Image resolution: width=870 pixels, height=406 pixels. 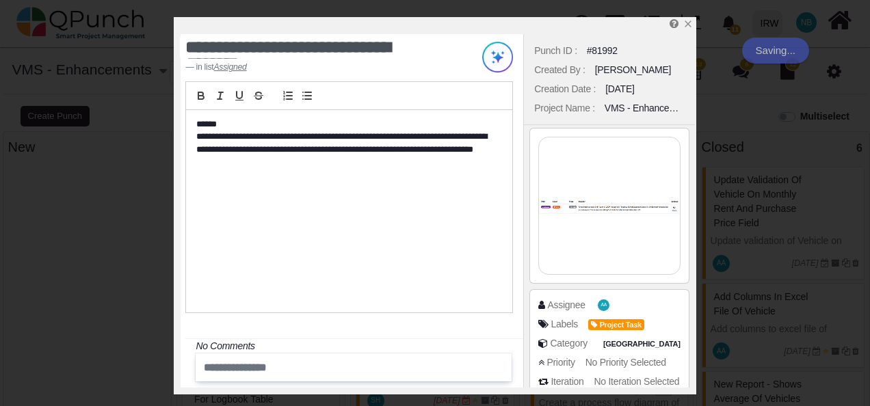 What do you see at coordinates (603, 305) in the screenshot?
I see `span: Ahad Ahmed Taji` at bounding box center [603, 305].